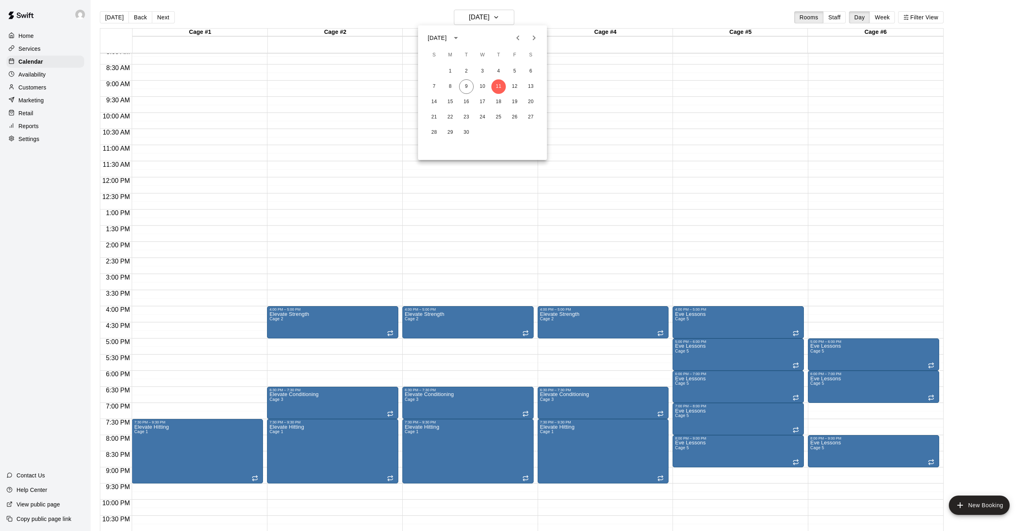 Image resolution: width=1031 pixels, height=531 pixels. I want to click on button: 22, so click(450, 117).